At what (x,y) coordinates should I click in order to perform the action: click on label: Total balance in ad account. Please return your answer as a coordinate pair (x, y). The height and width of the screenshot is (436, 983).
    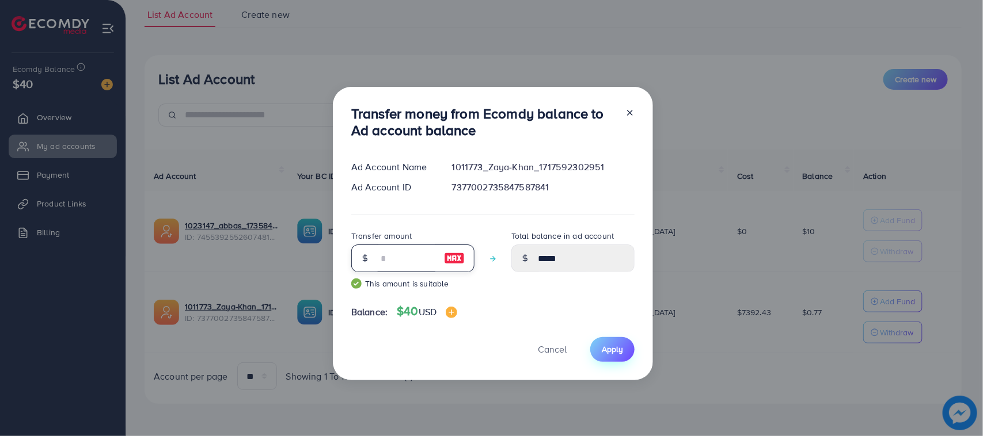
    Looking at the image, I should click on (562, 236).